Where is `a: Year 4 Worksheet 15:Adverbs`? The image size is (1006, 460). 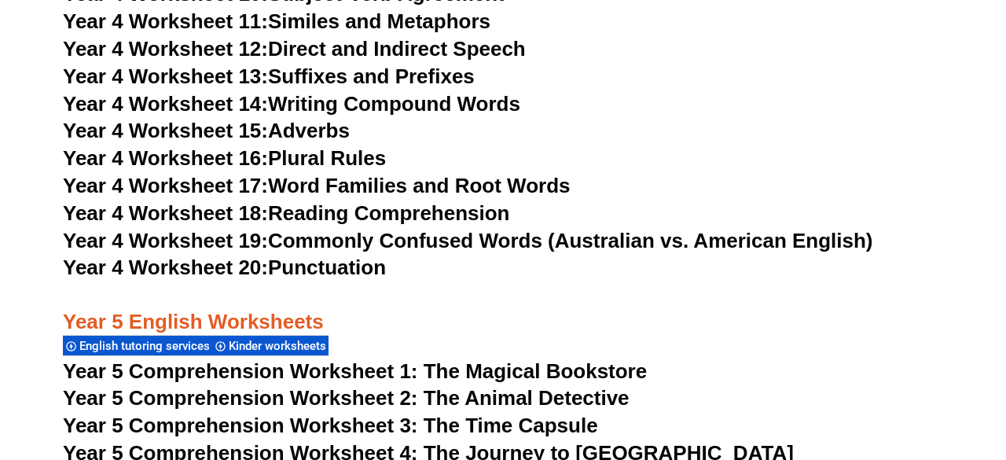 a: Year 4 Worksheet 15:Adverbs is located at coordinates (206, 130).